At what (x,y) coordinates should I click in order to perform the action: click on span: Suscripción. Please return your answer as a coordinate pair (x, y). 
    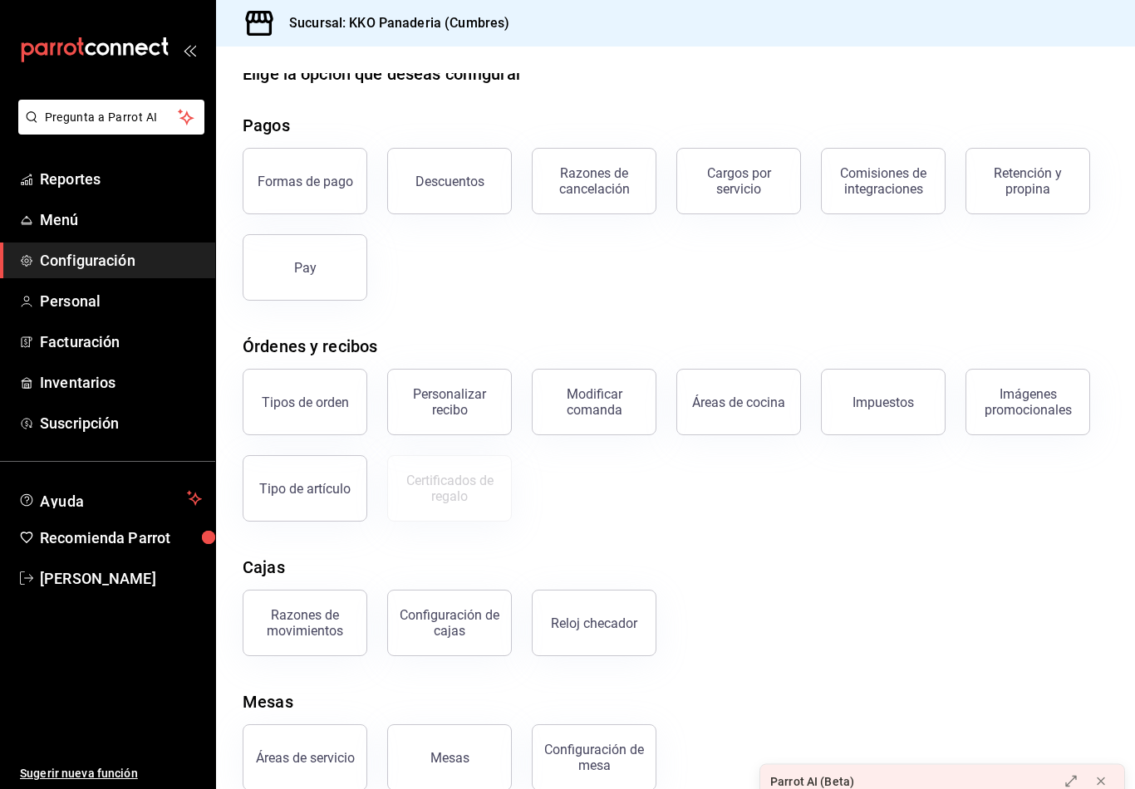
    Looking at the image, I should click on (120, 423).